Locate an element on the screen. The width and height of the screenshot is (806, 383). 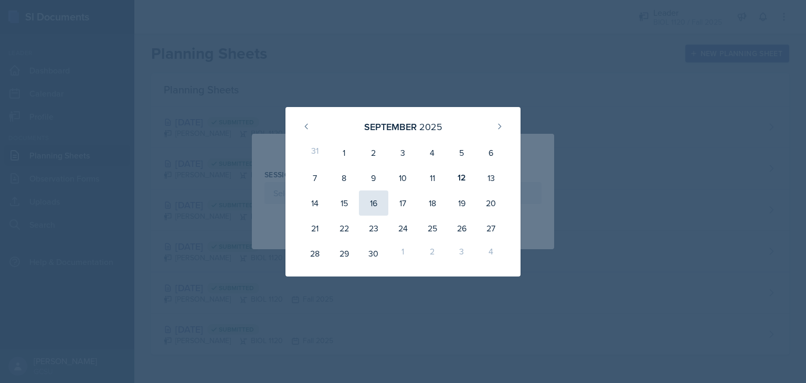
div: 18 is located at coordinates (433, 203).